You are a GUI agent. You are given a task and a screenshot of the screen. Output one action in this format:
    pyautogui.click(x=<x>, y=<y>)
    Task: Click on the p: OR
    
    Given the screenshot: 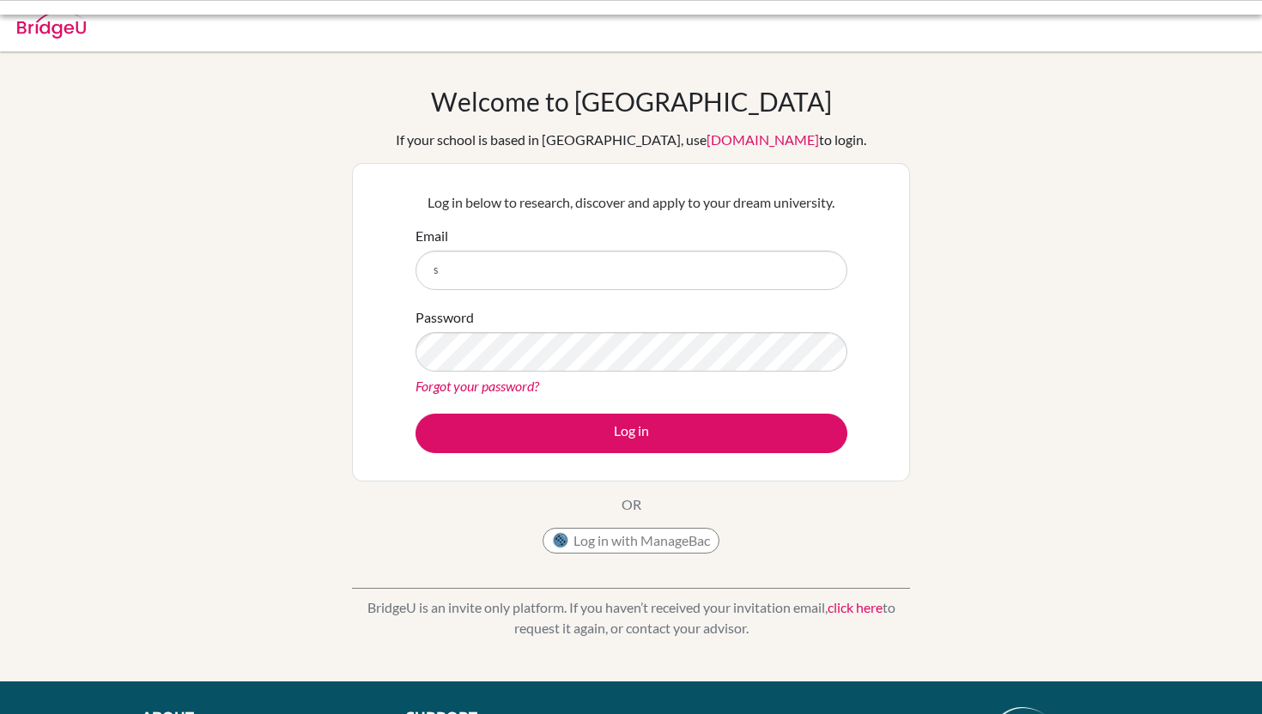 What is the action you would take?
    pyautogui.click(x=631, y=505)
    